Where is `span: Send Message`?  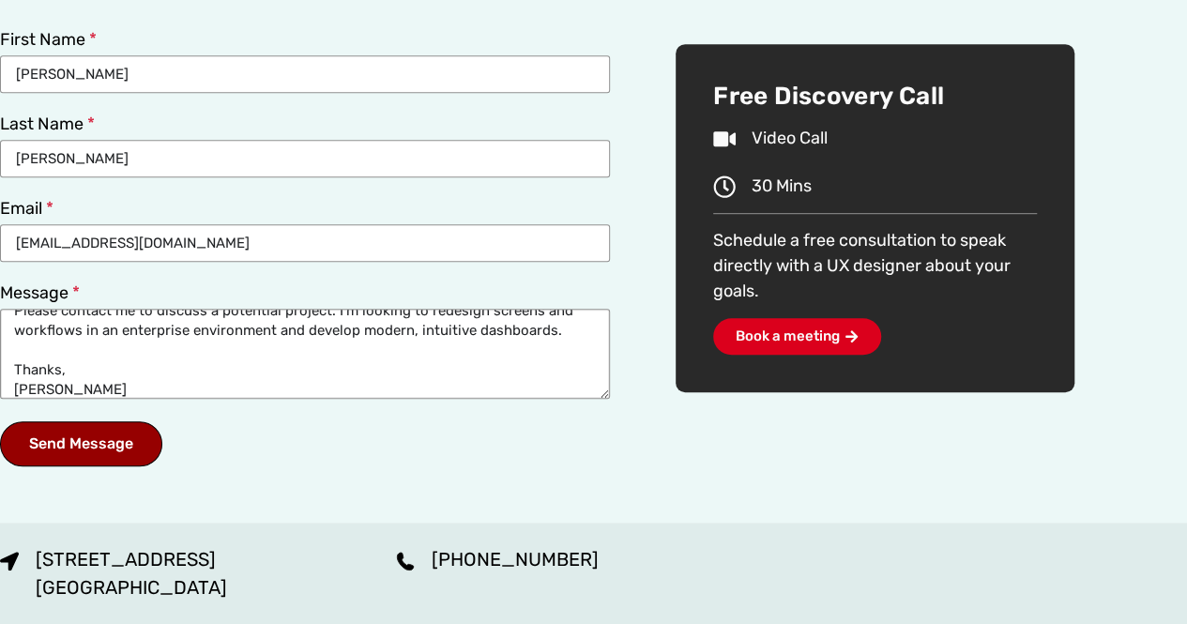
span: Send Message is located at coordinates (81, 444).